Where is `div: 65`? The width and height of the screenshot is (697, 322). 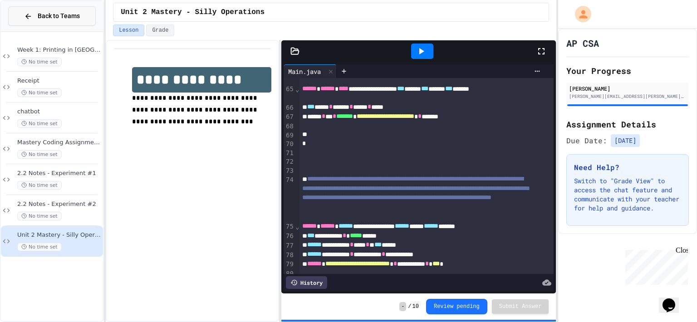
div: 65 is located at coordinates (289, 94).